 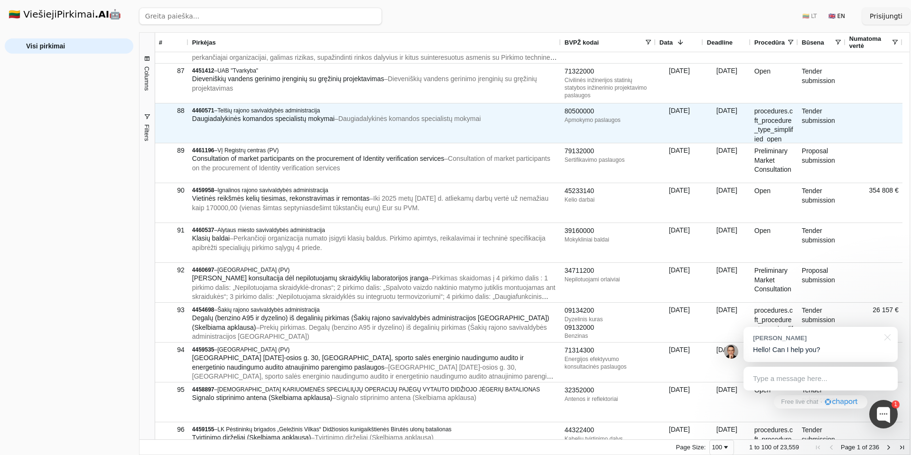 I want to click on div: 89, so click(x=172, y=150).